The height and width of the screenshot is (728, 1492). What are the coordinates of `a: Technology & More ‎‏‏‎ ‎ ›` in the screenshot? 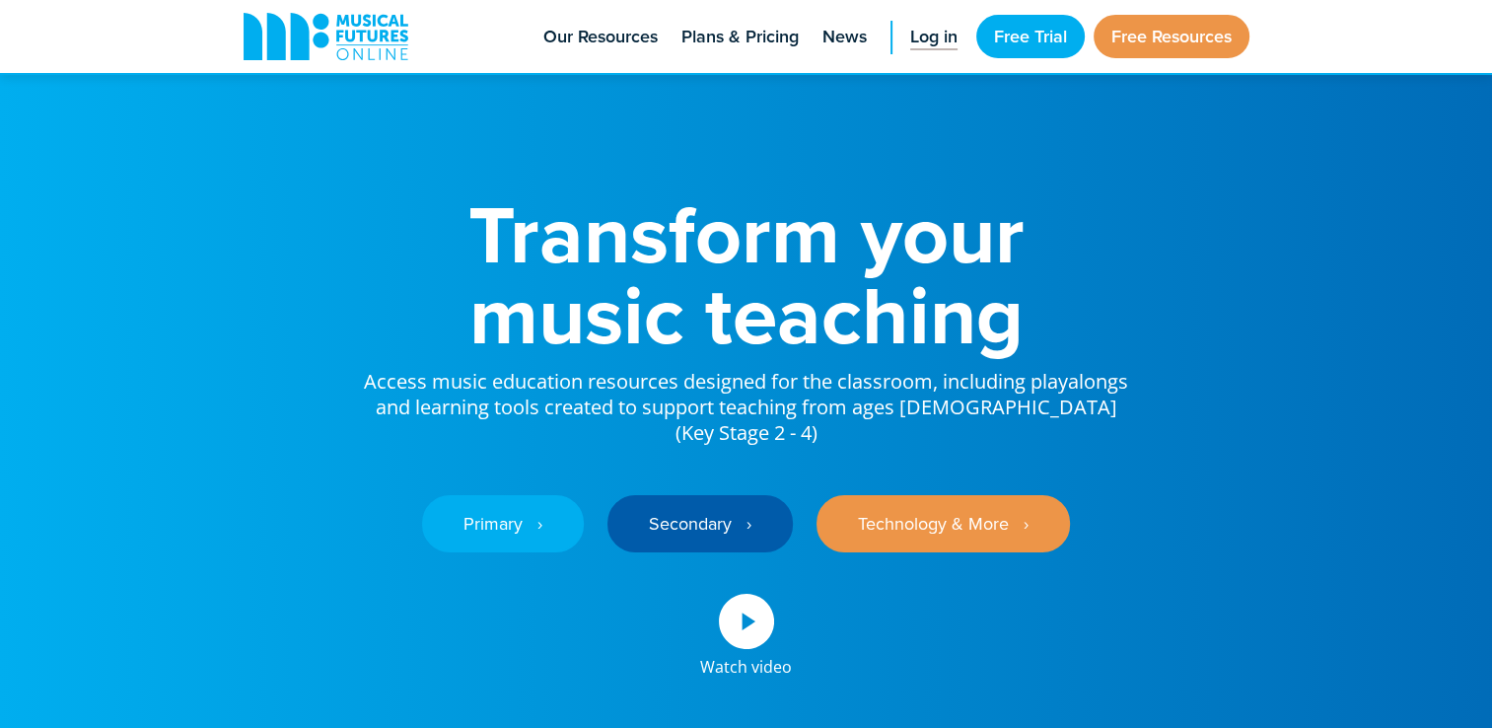 It's located at (943, 524).